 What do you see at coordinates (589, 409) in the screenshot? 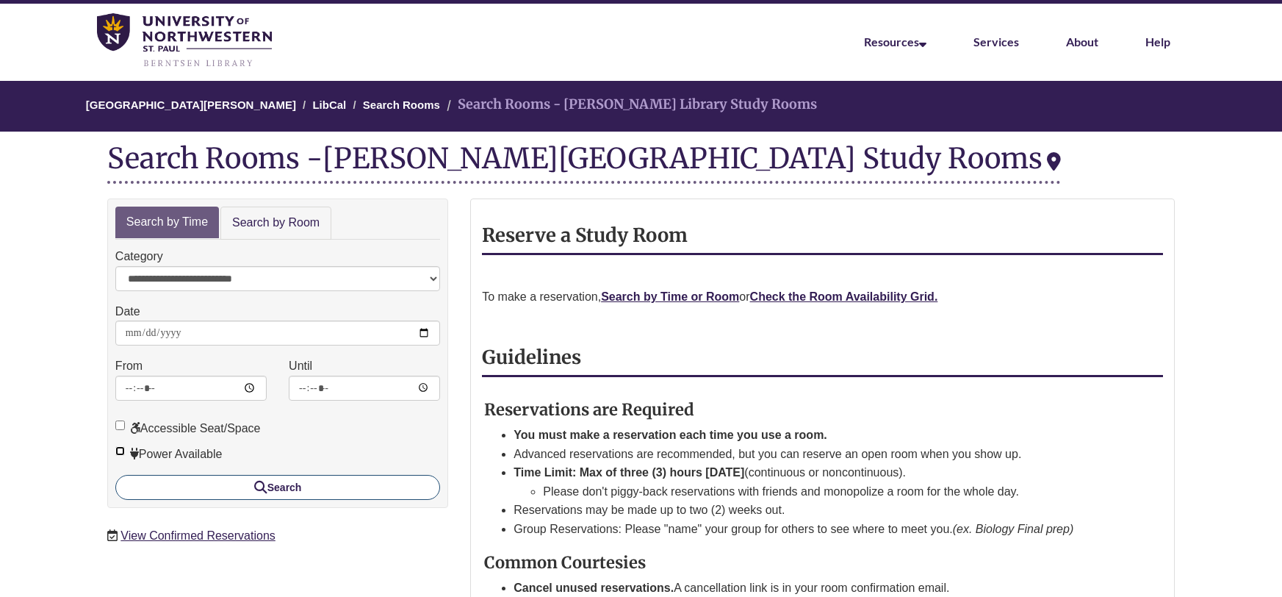
I see `strong: Reservations are Required` at bounding box center [589, 409].